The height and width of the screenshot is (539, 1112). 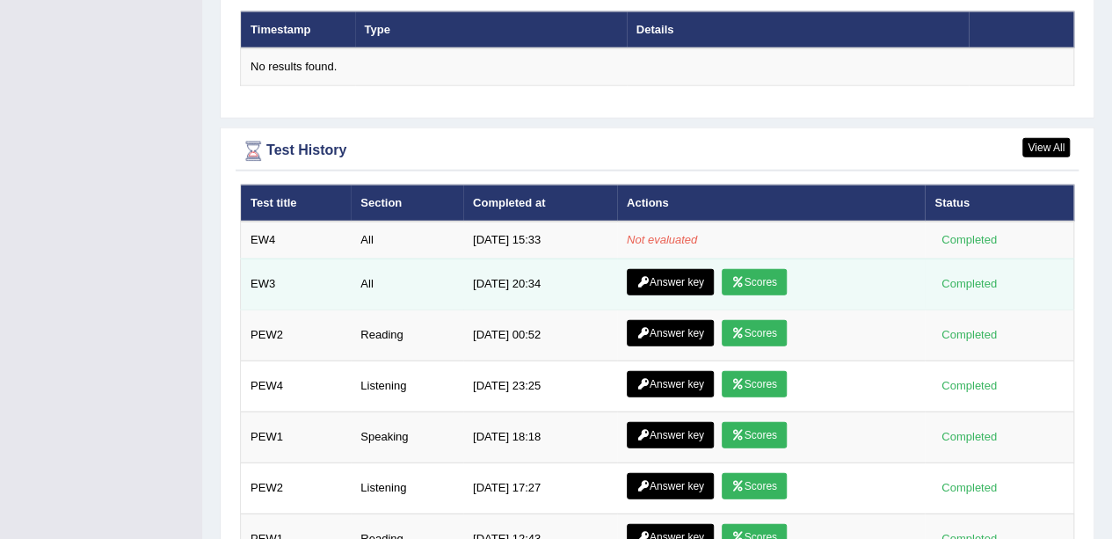 I want to click on th: Section, so click(x=407, y=203).